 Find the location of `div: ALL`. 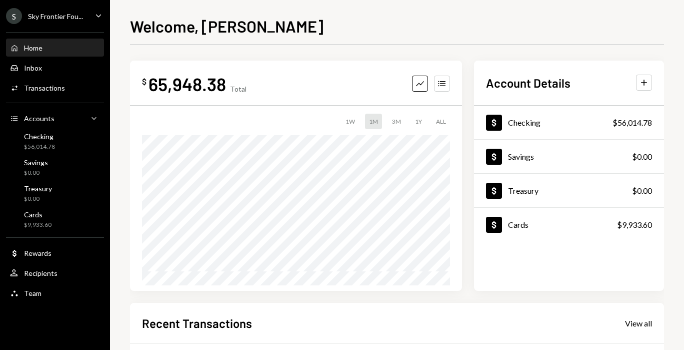

div: ALL is located at coordinates (441, 121).